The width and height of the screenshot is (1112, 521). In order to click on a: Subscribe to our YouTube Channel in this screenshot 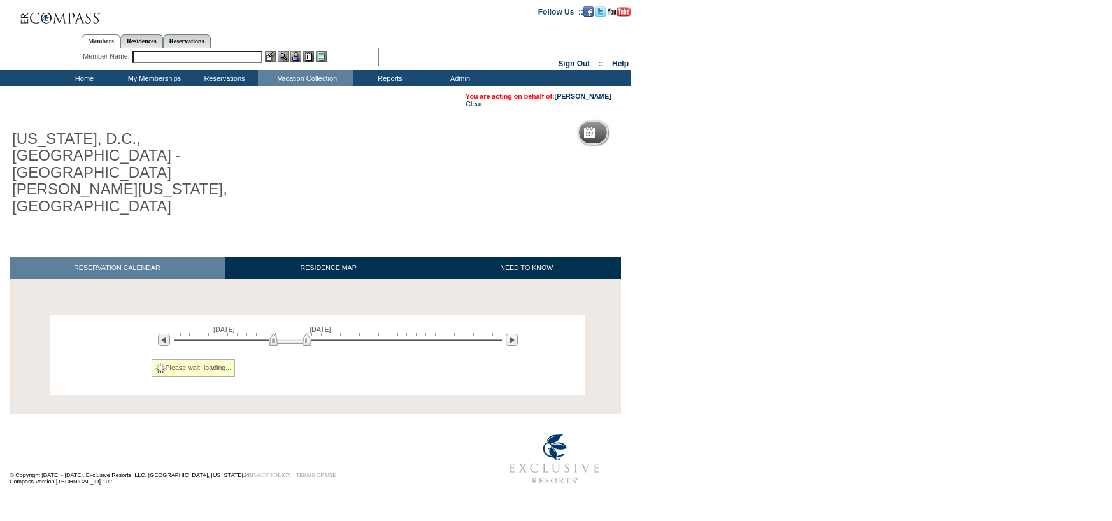, I will do `click(619, 11)`.